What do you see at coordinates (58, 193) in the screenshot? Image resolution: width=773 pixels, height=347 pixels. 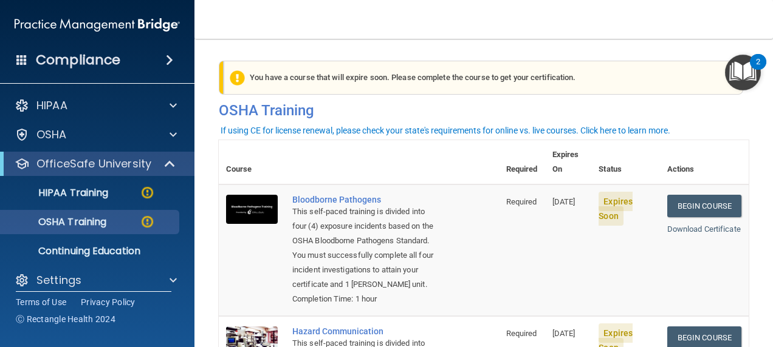 I see `p: HIPAA Training` at bounding box center [58, 193].